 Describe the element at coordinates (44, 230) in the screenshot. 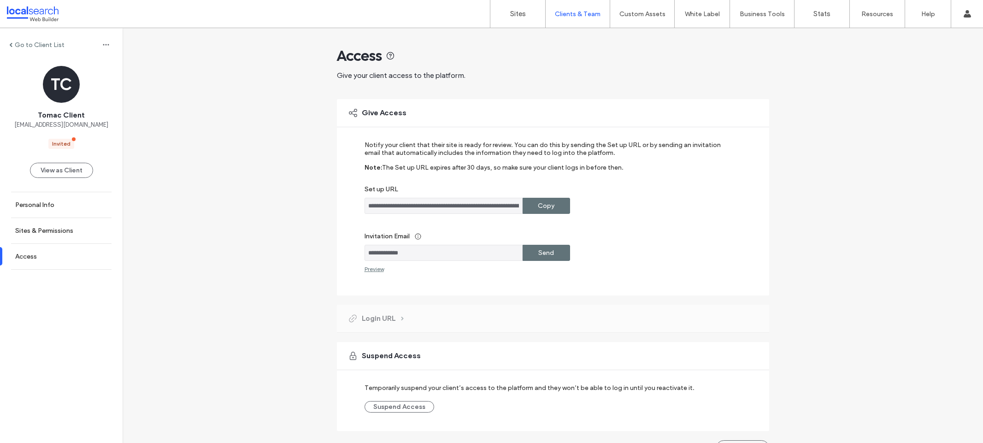

I see `label: Sites & Permissions` at that location.